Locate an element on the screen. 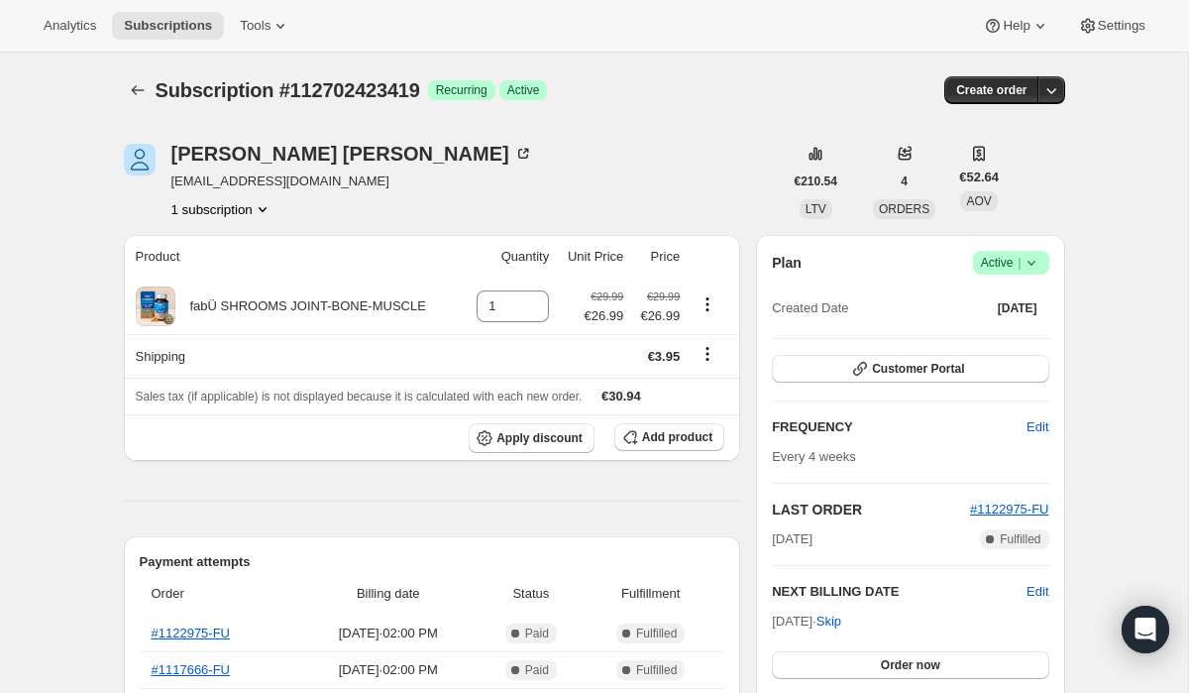 This screenshot has width=1189, height=693. span: Recurring is located at coordinates (462, 90).